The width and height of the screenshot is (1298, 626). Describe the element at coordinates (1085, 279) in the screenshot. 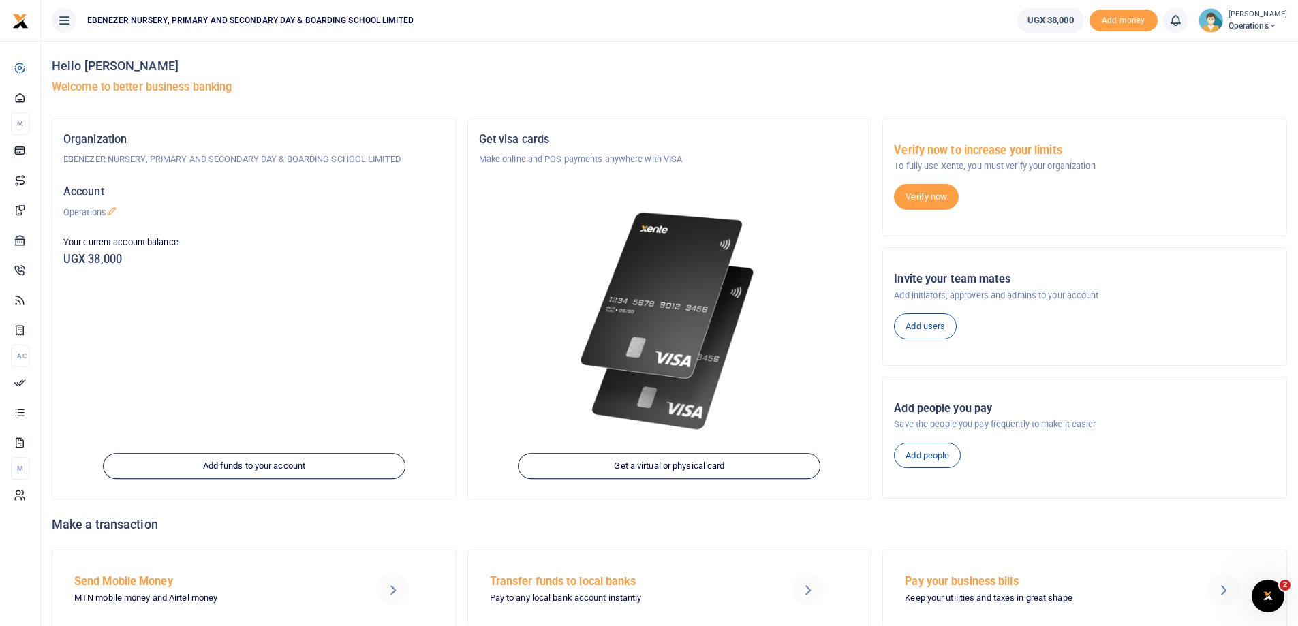

I see `h5: Invite your team mates` at that location.